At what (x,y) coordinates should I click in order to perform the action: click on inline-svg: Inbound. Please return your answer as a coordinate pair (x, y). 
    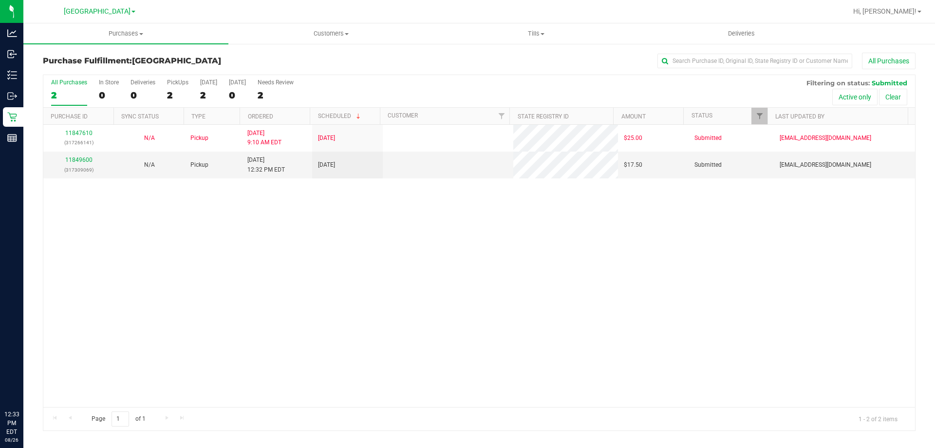
    Looking at the image, I should click on (12, 54).